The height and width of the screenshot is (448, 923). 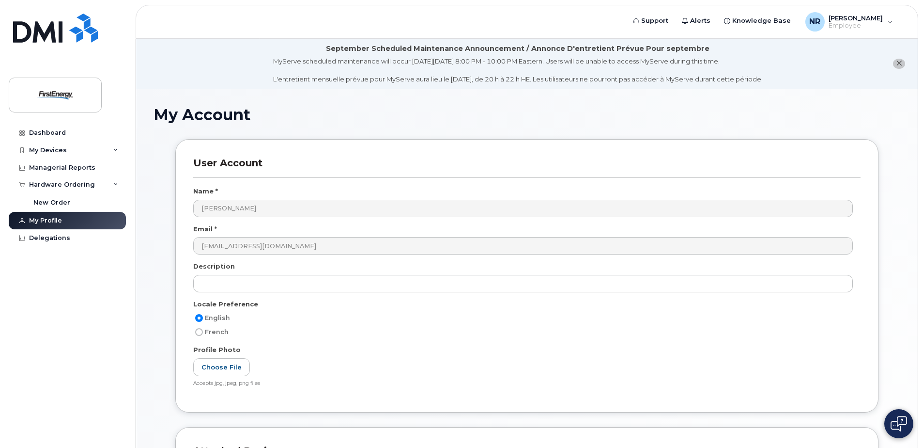 What do you see at coordinates (205, 191) in the screenshot?
I see `label: Name *` at bounding box center [205, 191].